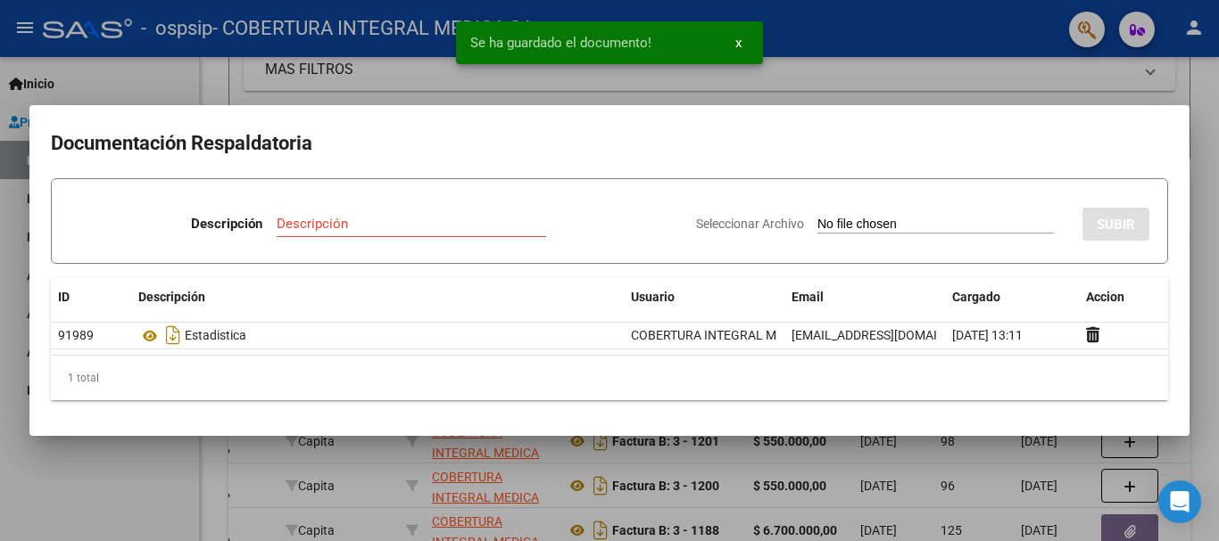  I want to click on datatable-header-cell: Descripción, so click(377, 297).